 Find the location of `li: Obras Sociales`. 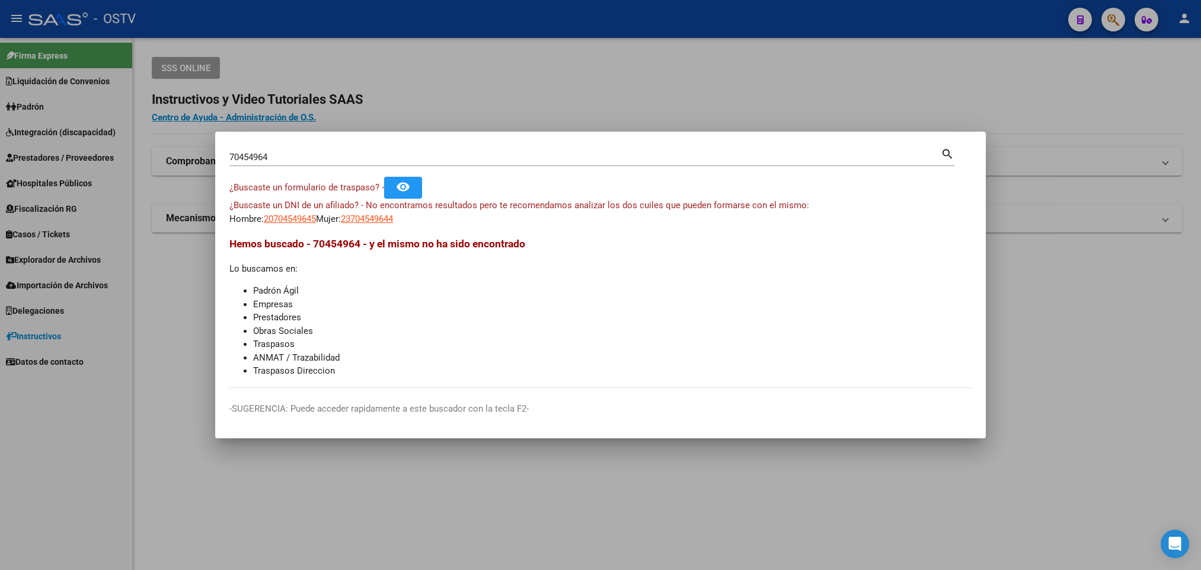

li: Obras Sociales is located at coordinates (612, 331).